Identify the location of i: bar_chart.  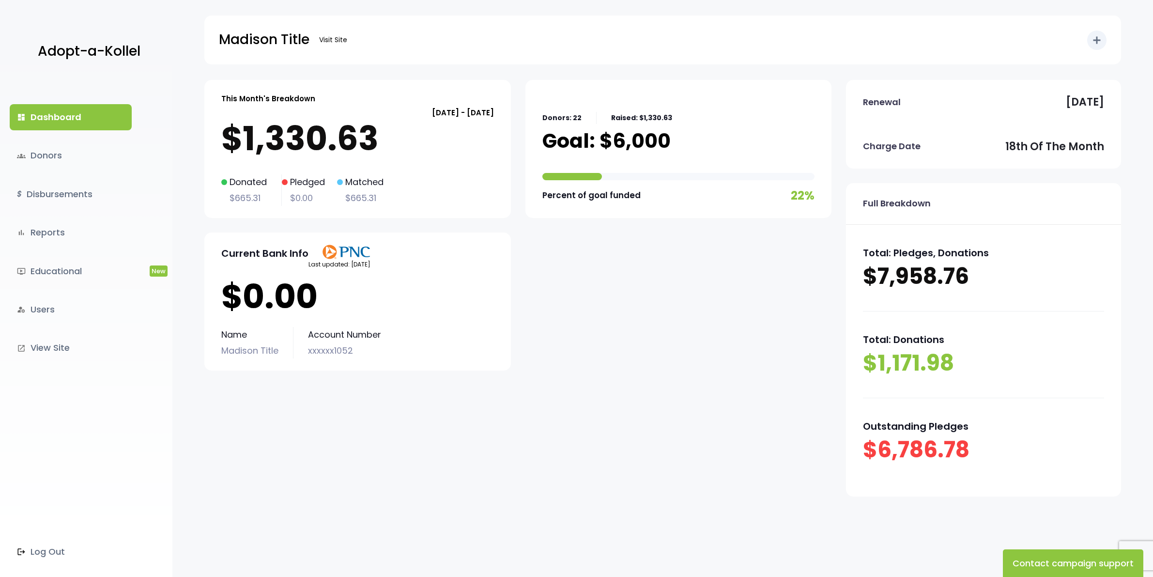
(21, 232).